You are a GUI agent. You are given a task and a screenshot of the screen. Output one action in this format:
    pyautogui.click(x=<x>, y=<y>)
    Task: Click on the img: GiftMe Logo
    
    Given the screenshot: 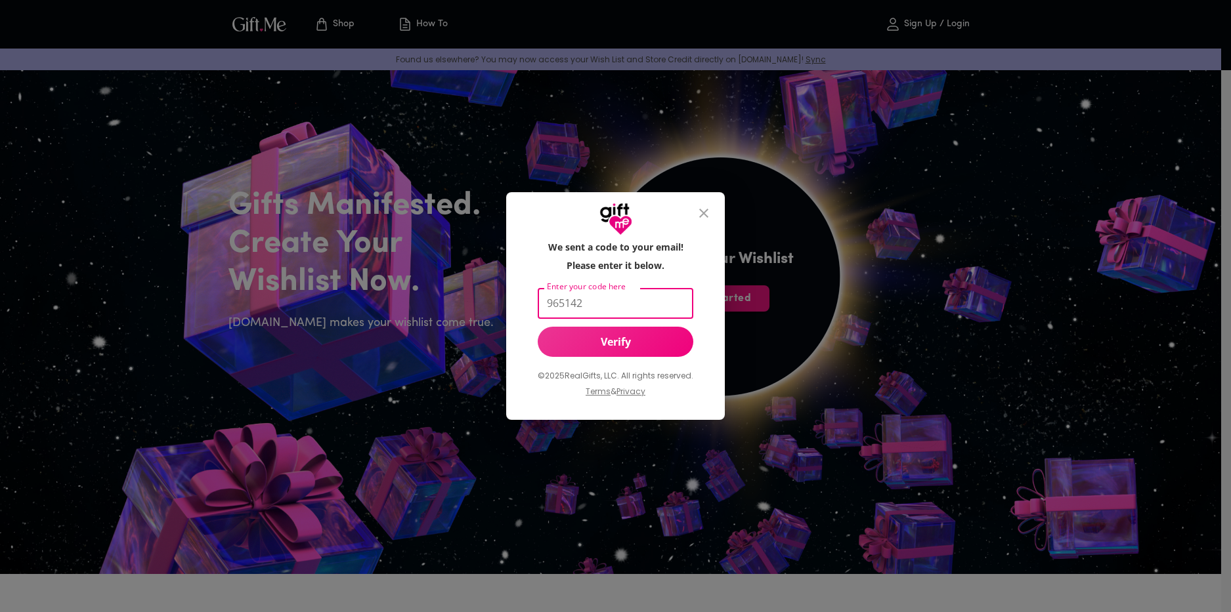 What is the action you would take?
    pyautogui.click(x=616, y=219)
    